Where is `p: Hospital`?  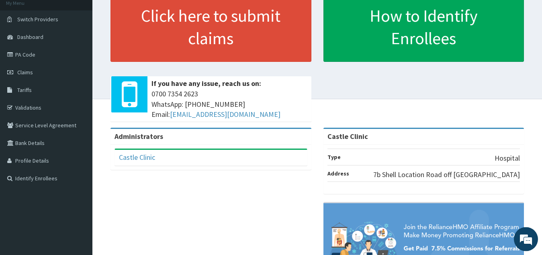
p: Hospital is located at coordinates (507, 158).